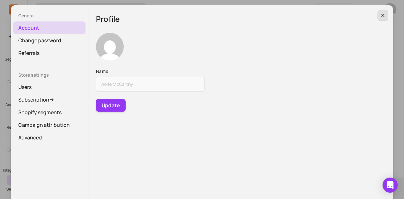  What do you see at coordinates (49, 16) in the screenshot?
I see `p: General` at bounding box center [49, 16].